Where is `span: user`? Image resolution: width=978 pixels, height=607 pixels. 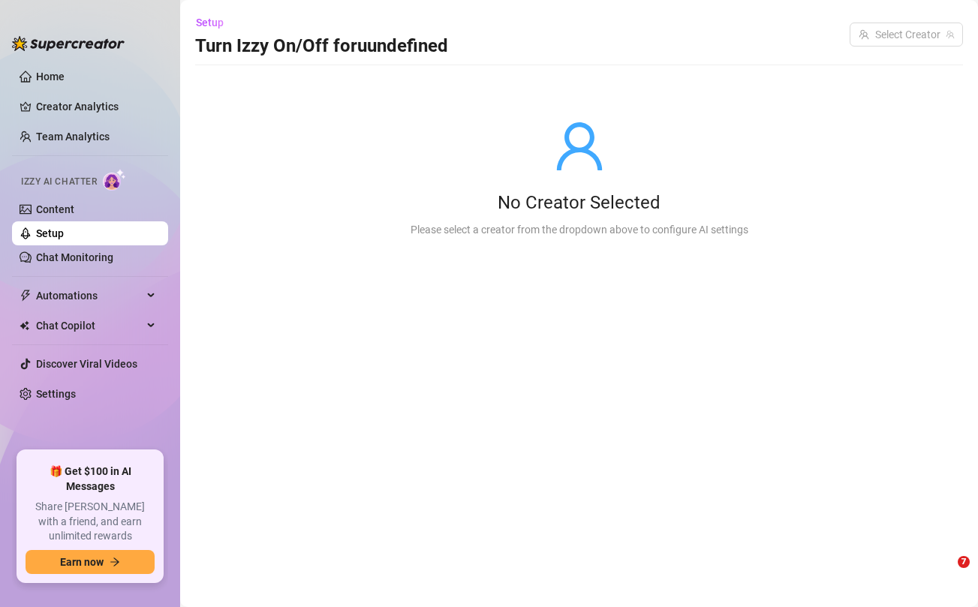 span: user is located at coordinates (579, 146).